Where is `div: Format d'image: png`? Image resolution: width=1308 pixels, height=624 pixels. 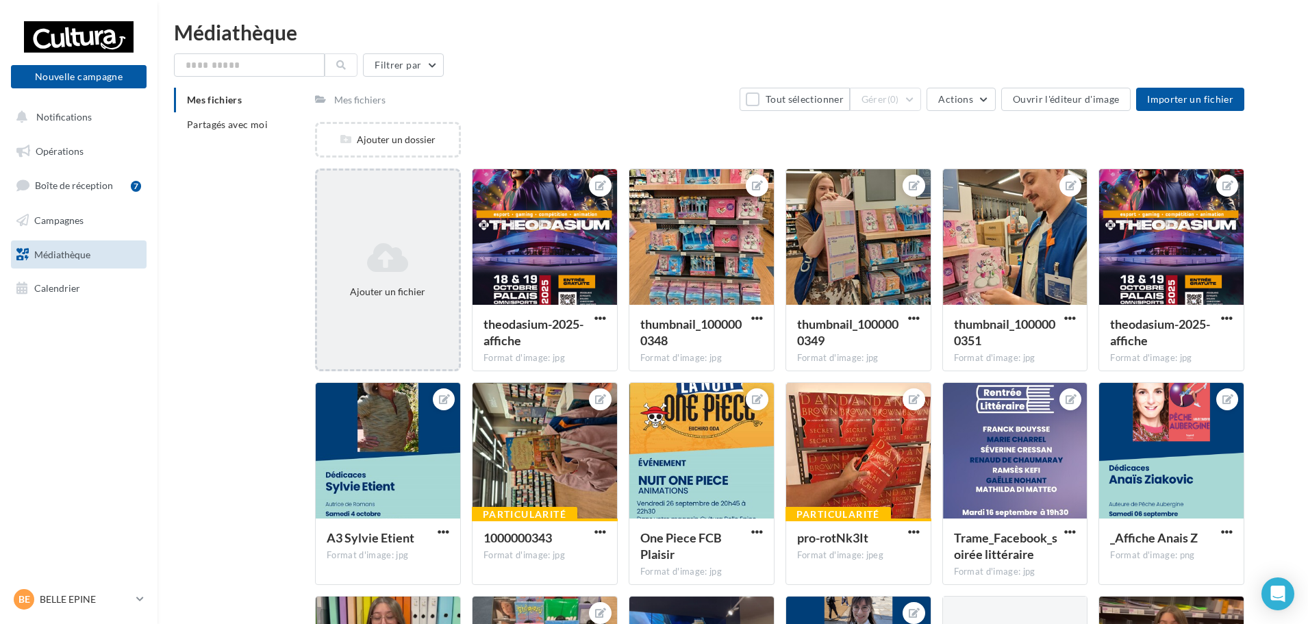
div: Format d'image: png is located at coordinates (1171, 555).